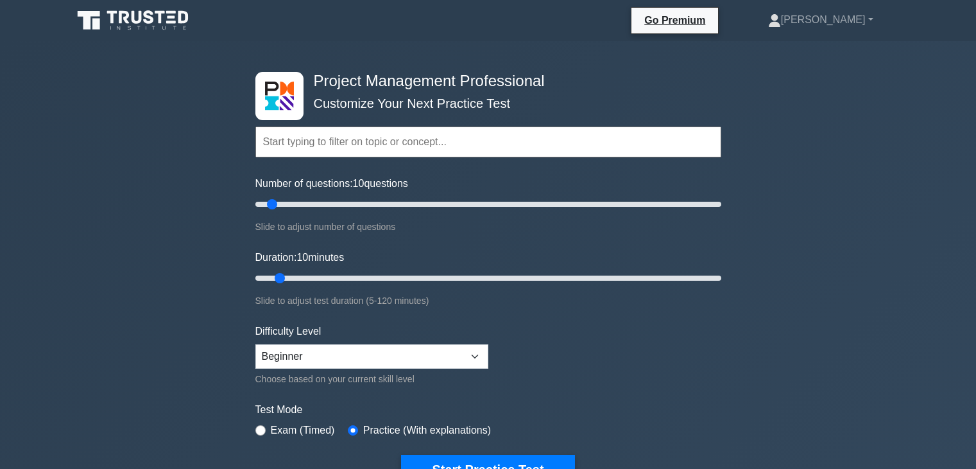  I want to click on div: Slide to adjust test duration (5-120 minutes), so click(488, 300).